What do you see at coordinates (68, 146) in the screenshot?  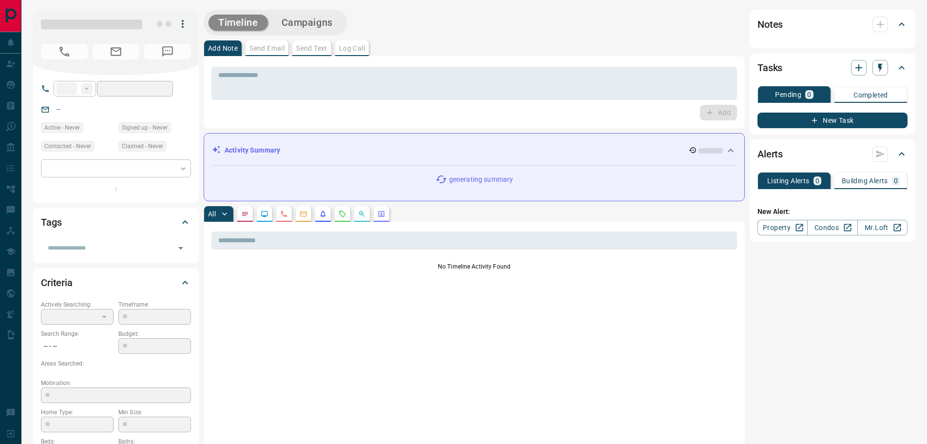 I see `span: Contacted - Never` at bounding box center [68, 146].